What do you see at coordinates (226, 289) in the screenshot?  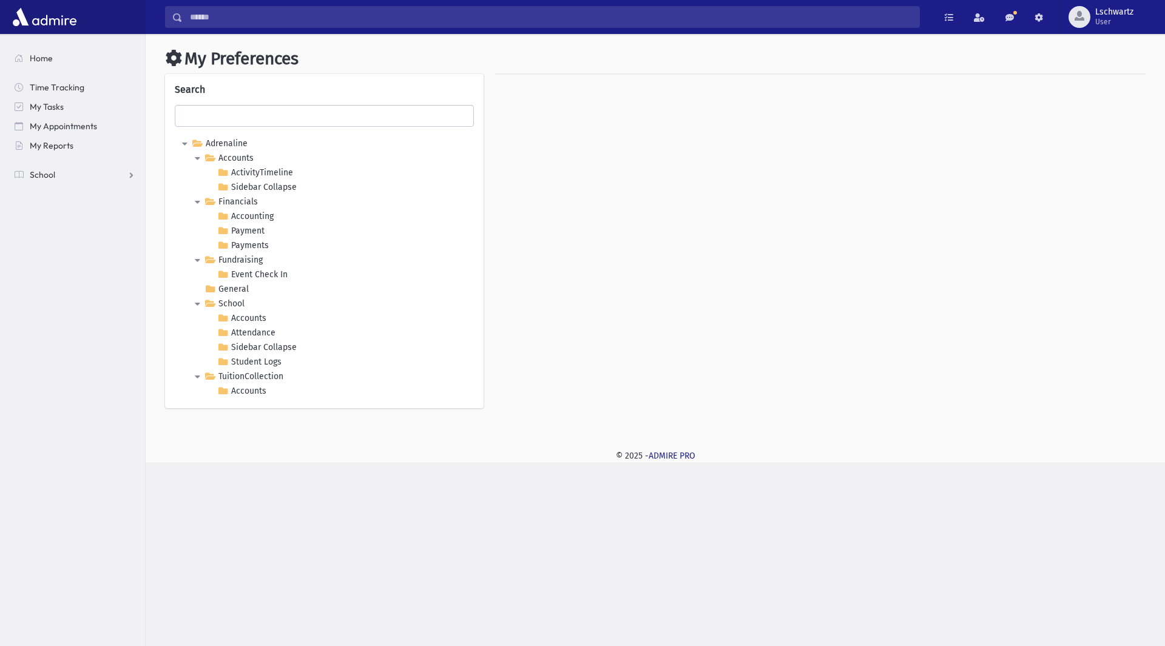 I see `a: General` at bounding box center [226, 289].